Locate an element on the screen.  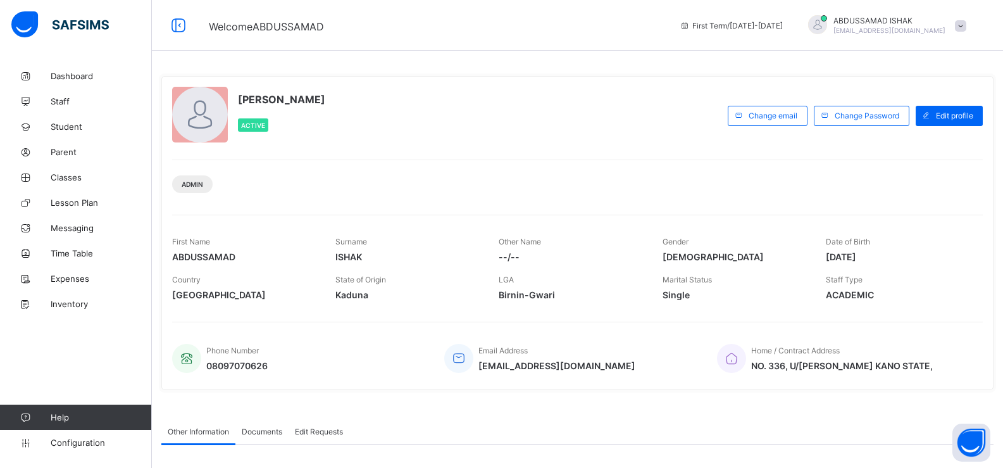
span: Help is located at coordinates (101, 417).